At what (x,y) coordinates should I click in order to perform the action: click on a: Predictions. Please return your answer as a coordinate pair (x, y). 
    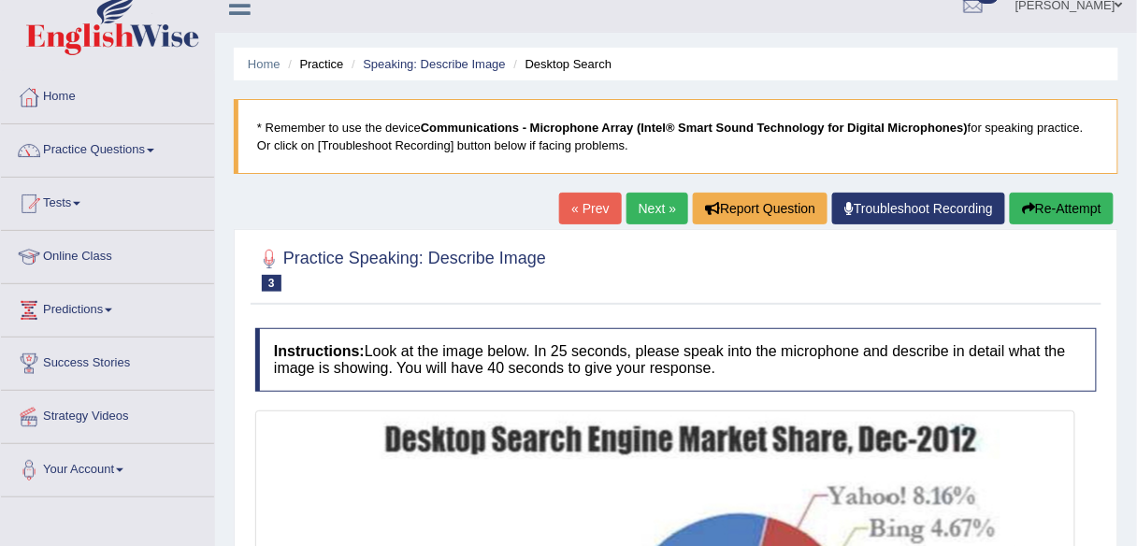
    Looking at the image, I should click on (107, 308).